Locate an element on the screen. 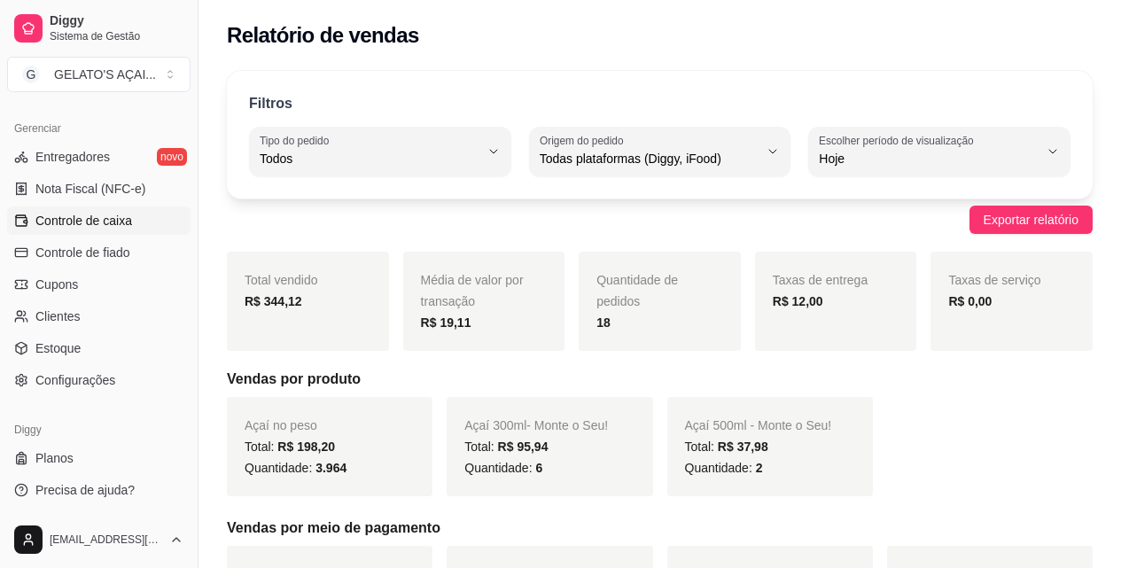 The width and height of the screenshot is (1121, 568). p: Filtros is located at coordinates (270, 104).